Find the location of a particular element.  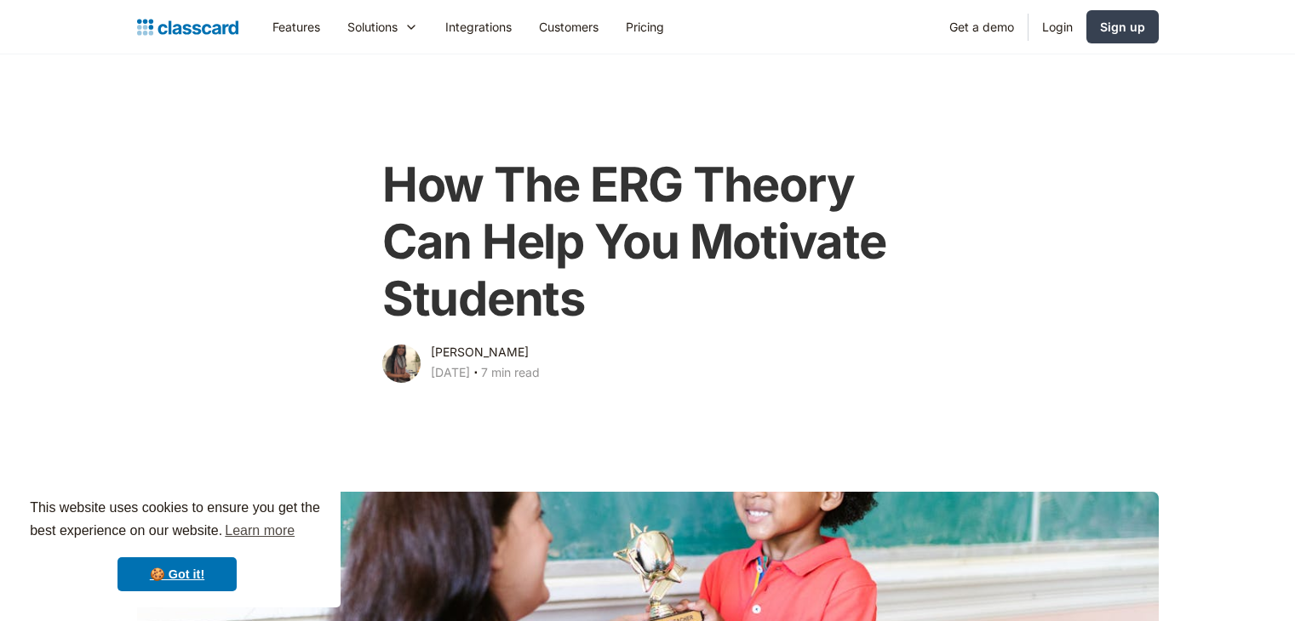

a: Customers is located at coordinates (569, 26).